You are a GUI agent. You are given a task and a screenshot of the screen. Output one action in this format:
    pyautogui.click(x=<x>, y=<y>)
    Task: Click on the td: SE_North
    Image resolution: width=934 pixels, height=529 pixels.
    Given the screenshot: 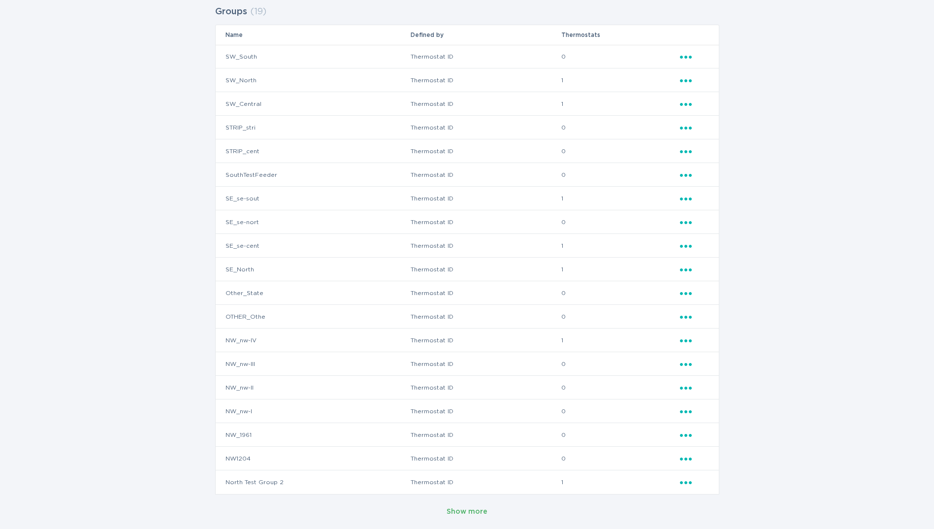 What is the action you would take?
    pyautogui.click(x=313, y=269)
    